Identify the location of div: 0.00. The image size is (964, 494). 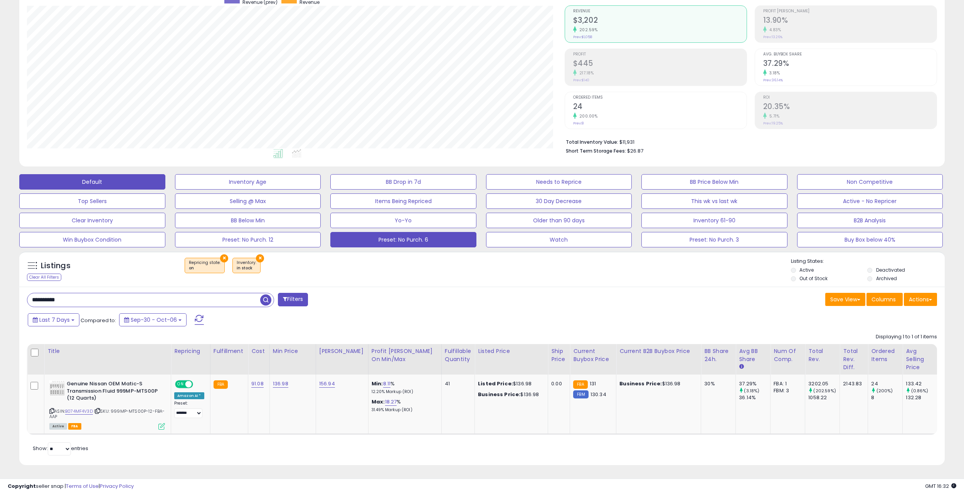
(557, 384).